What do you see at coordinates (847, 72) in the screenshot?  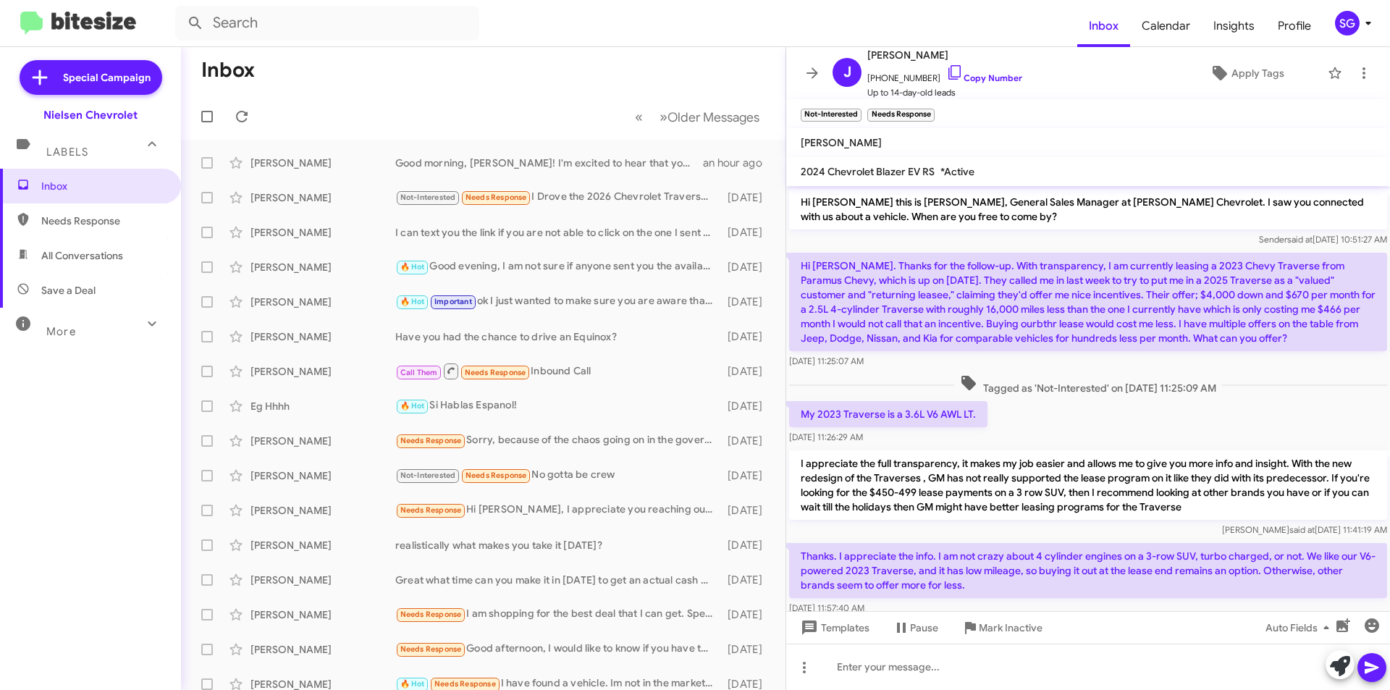 I see `span: J` at bounding box center [847, 72].